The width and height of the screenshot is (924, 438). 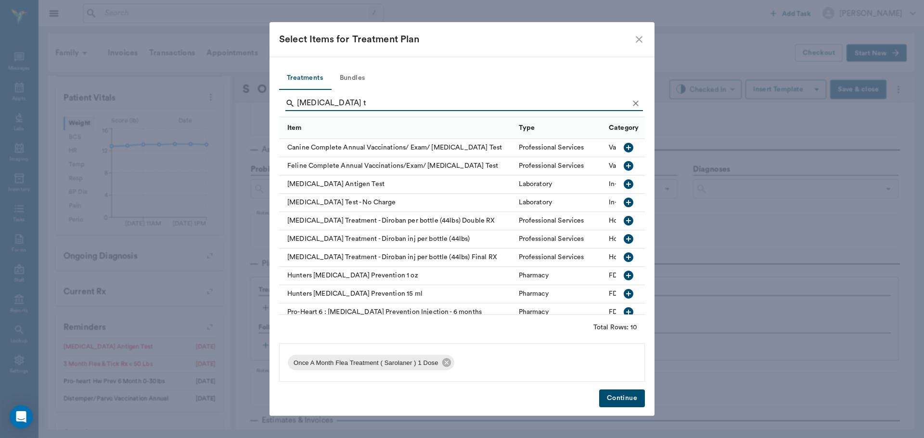 I want to click on button: Treatments, so click(x=305, y=78).